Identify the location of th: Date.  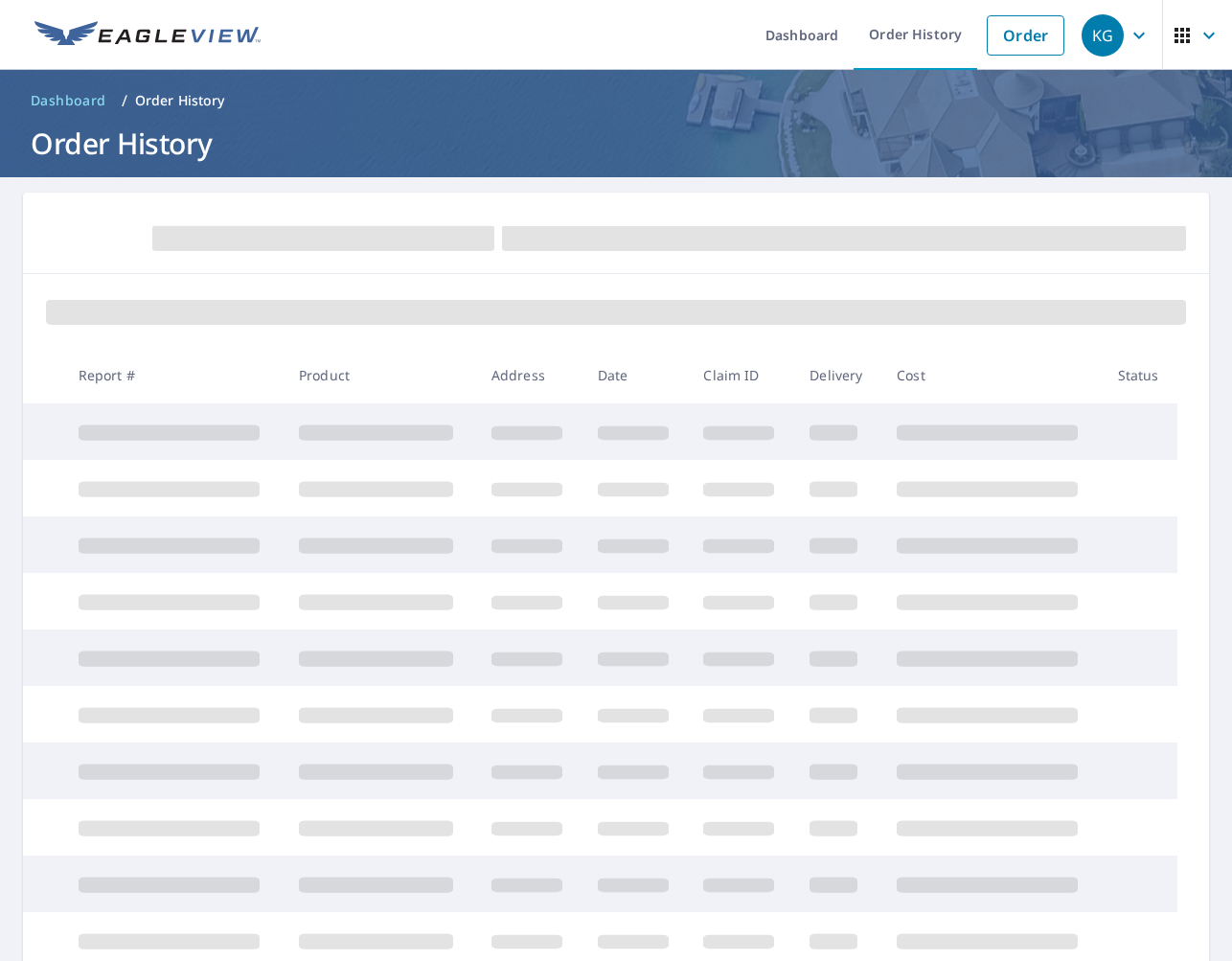
(635, 374).